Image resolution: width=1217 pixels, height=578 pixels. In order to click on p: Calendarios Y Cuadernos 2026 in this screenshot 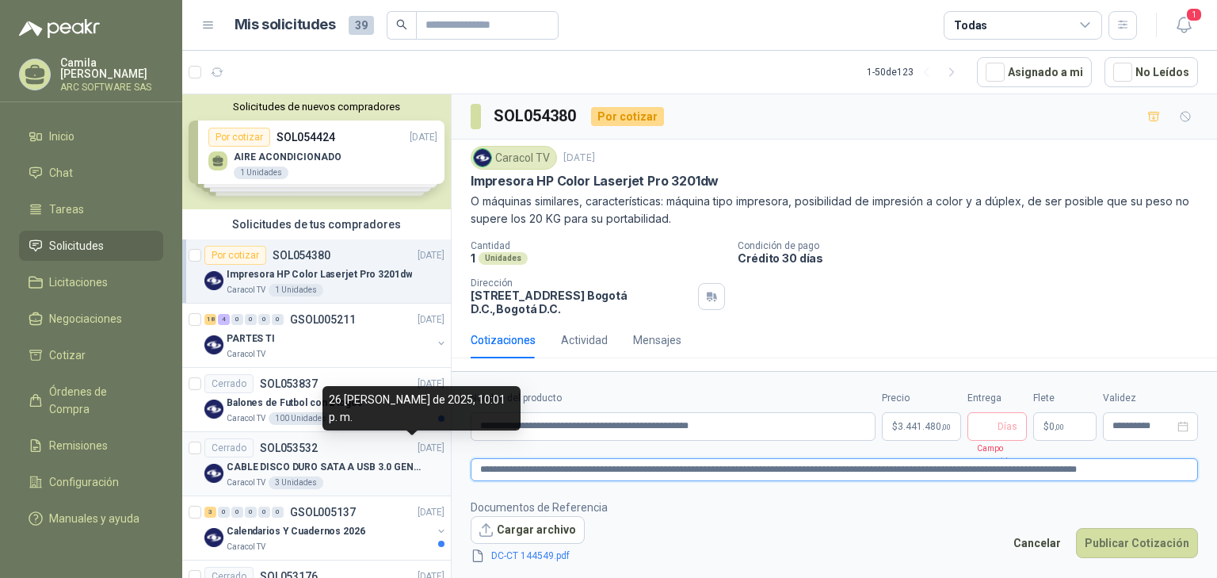, I will do `click(296, 531)`.